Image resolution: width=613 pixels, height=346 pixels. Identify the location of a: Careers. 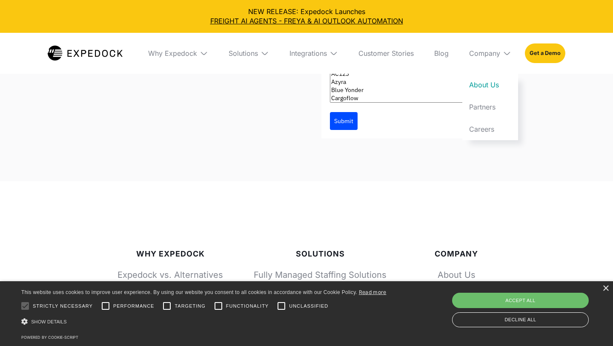
(490, 129).